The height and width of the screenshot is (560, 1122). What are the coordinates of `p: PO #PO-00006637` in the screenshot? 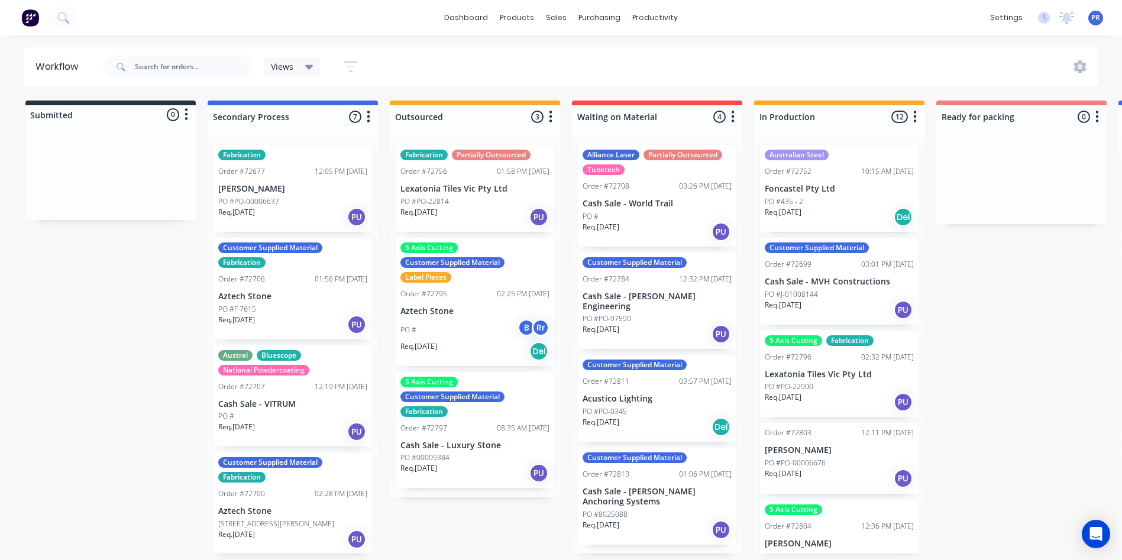 It's located at (248, 202).